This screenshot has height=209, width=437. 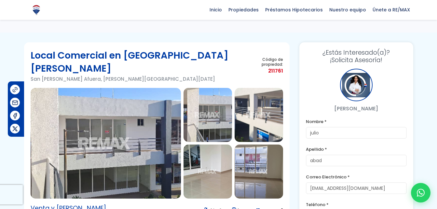 What do you see at coordinates (266, 71) in the screenshot?
I see `span: 211761` at bounding box center [266, 71].